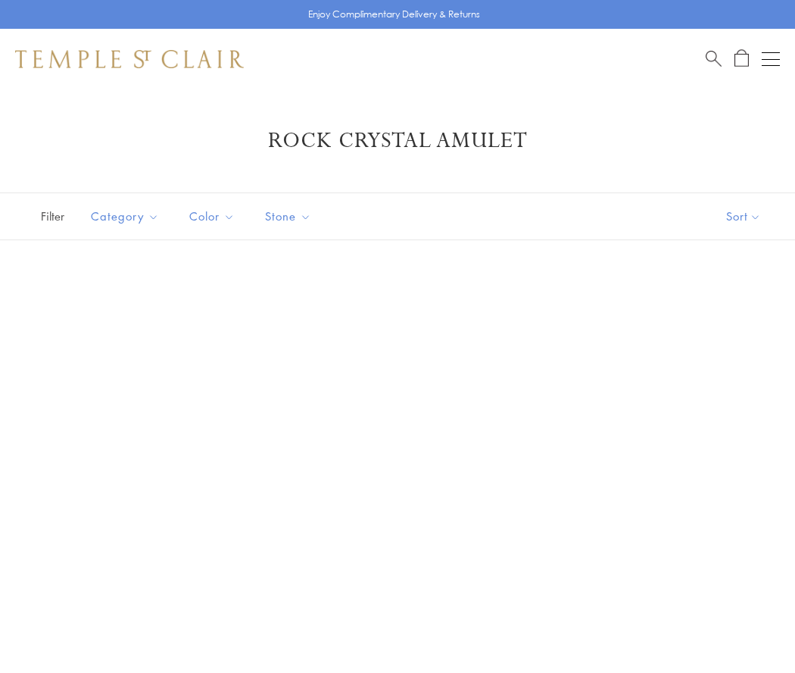 The height and width of the screenshot is (673, 795). Describe the element at coordinates (714, 58) in the screenshot. I see `a: Search` at that location.